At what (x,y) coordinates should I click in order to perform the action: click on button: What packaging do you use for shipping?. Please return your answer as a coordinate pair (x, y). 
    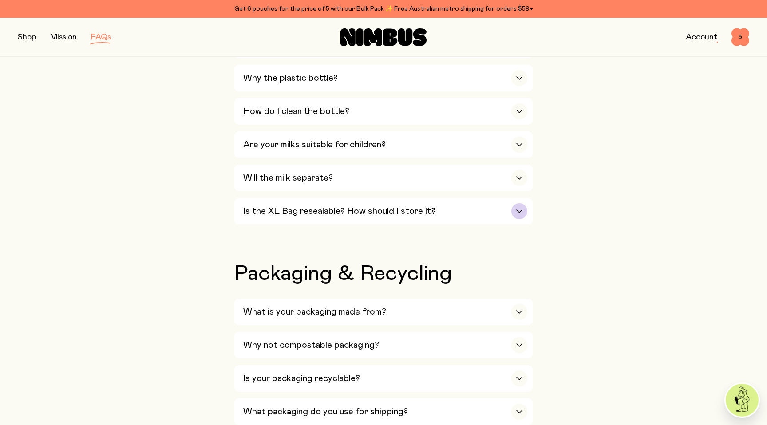
    Looking at the image, I should click on (384, 412).